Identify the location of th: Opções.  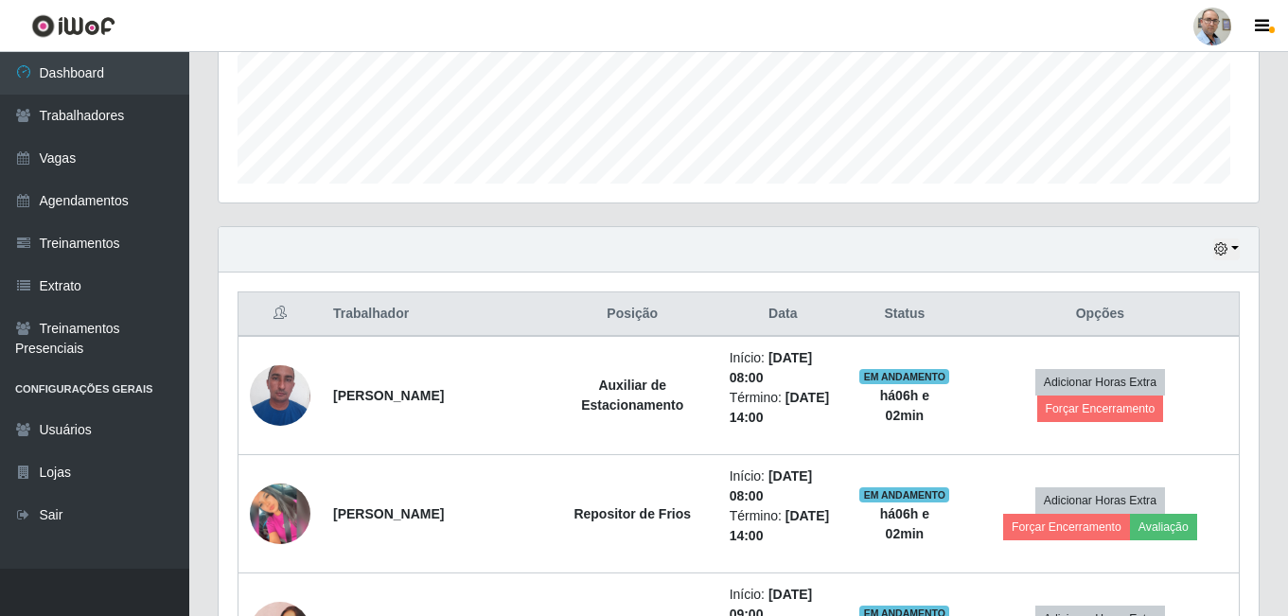
(1100, 314).